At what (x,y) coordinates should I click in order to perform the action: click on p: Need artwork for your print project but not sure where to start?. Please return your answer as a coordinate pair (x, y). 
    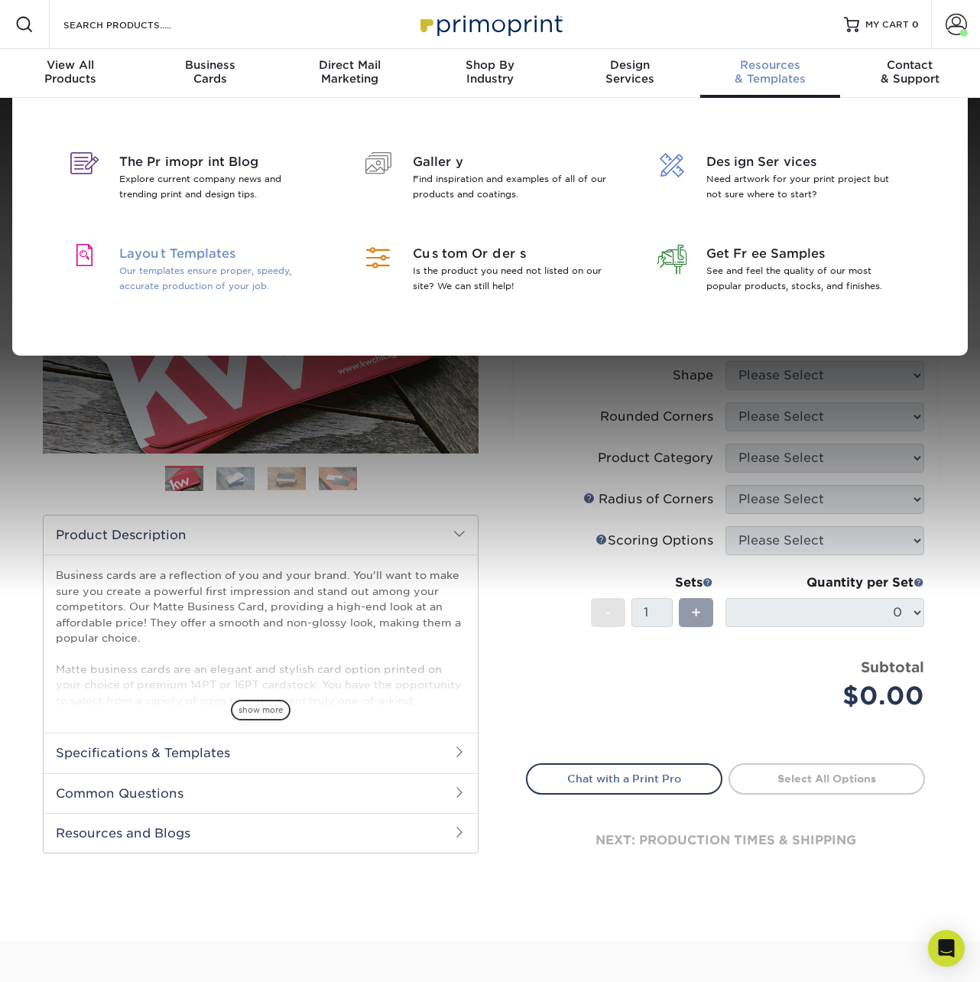
    Looking at the image, I should click on (805, 187).